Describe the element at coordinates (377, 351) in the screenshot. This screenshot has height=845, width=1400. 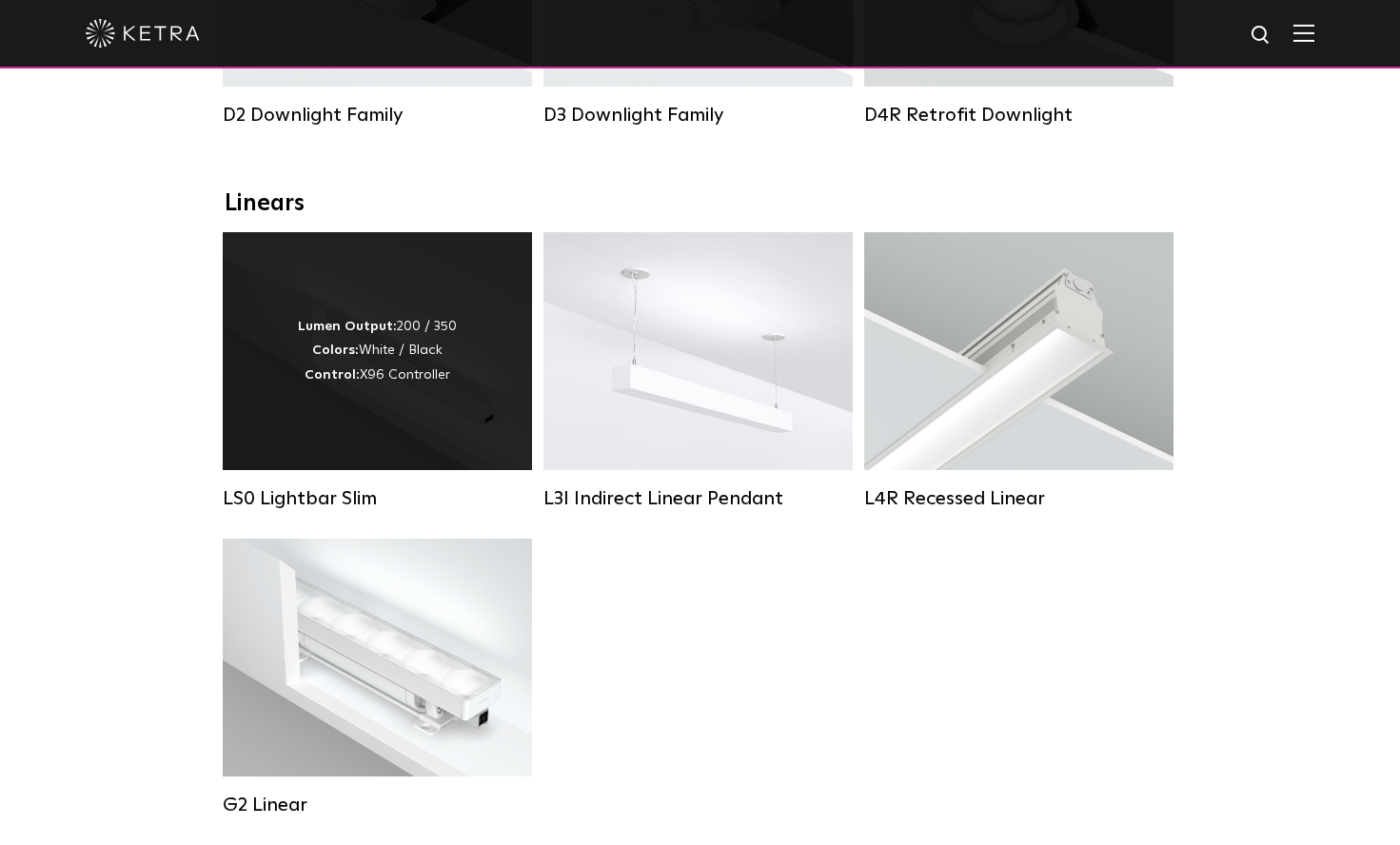
I see `div: 200 / 350 White / Black X96 Controller` at that location.